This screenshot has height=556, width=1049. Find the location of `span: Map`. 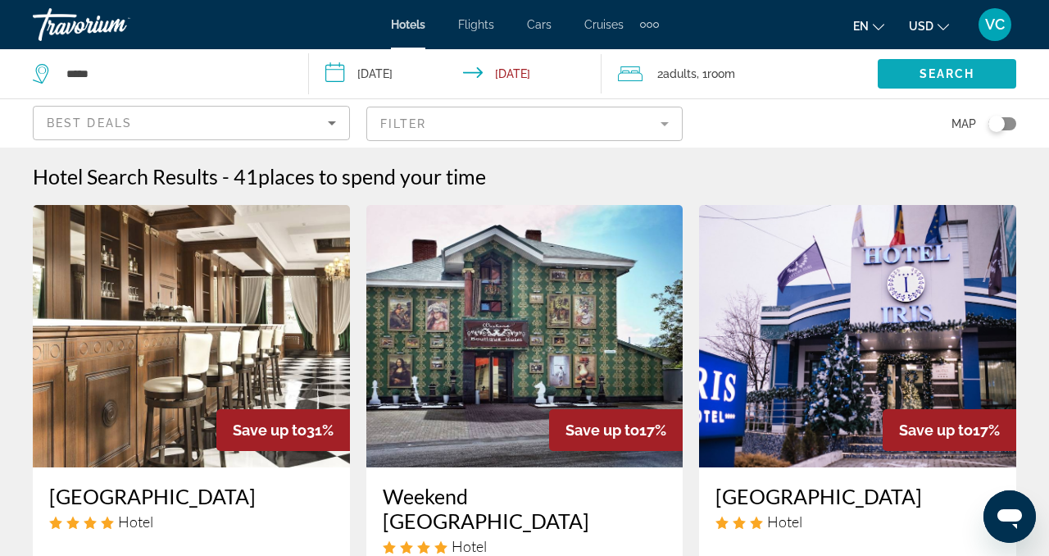

span: Map is located at coordinates (964, 124).